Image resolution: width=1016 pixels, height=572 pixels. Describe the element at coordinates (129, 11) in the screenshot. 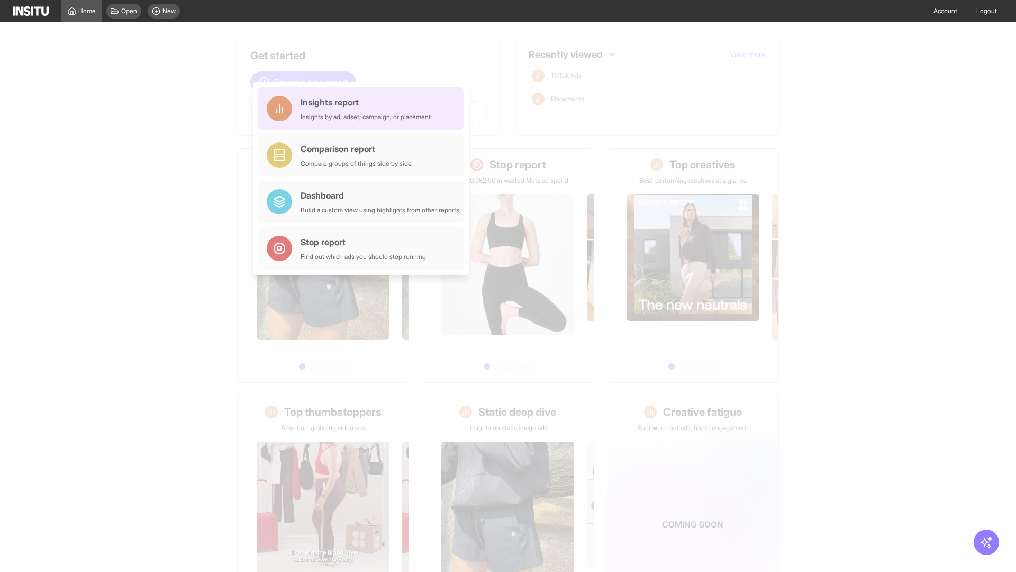

I see `span: Open` at that location.